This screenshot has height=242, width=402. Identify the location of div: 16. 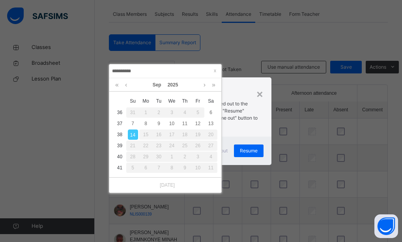
(159, 134).